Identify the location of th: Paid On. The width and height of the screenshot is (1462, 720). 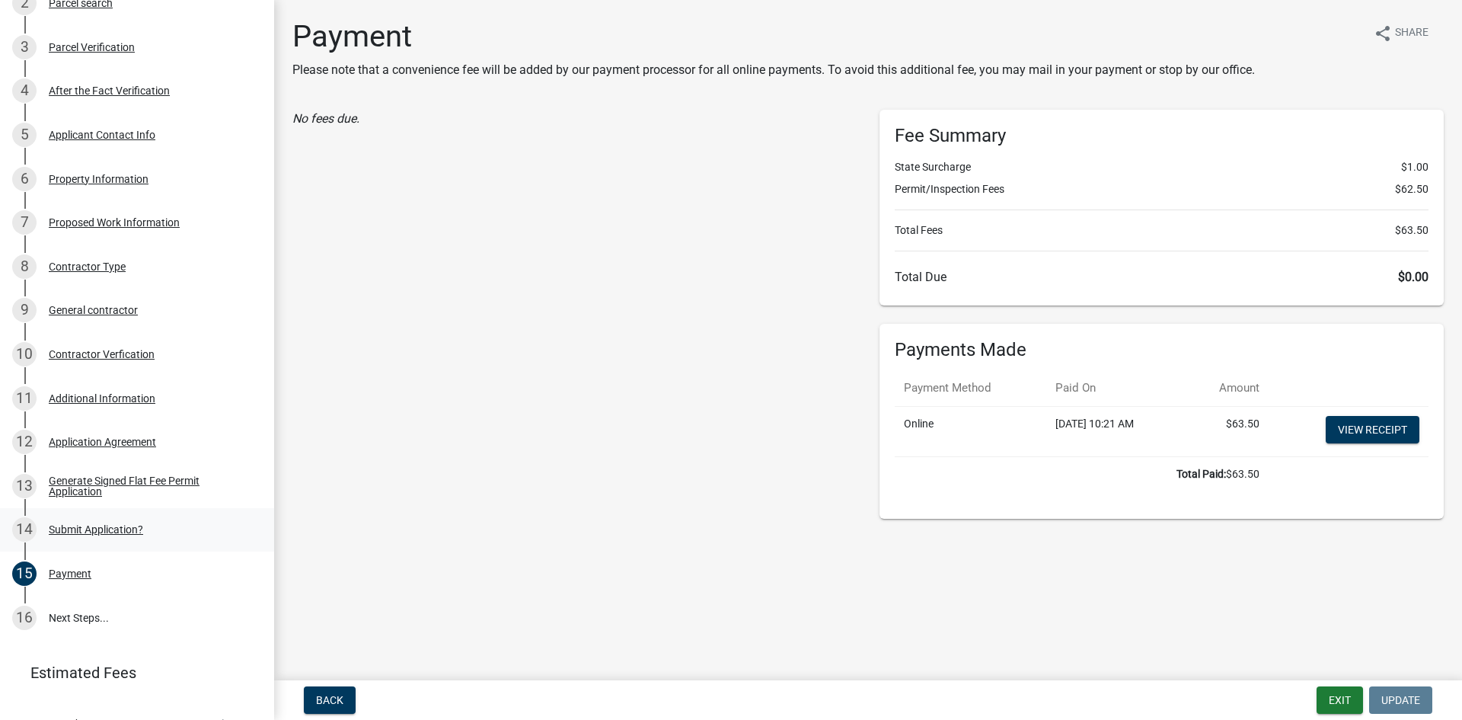
(1116, 388).